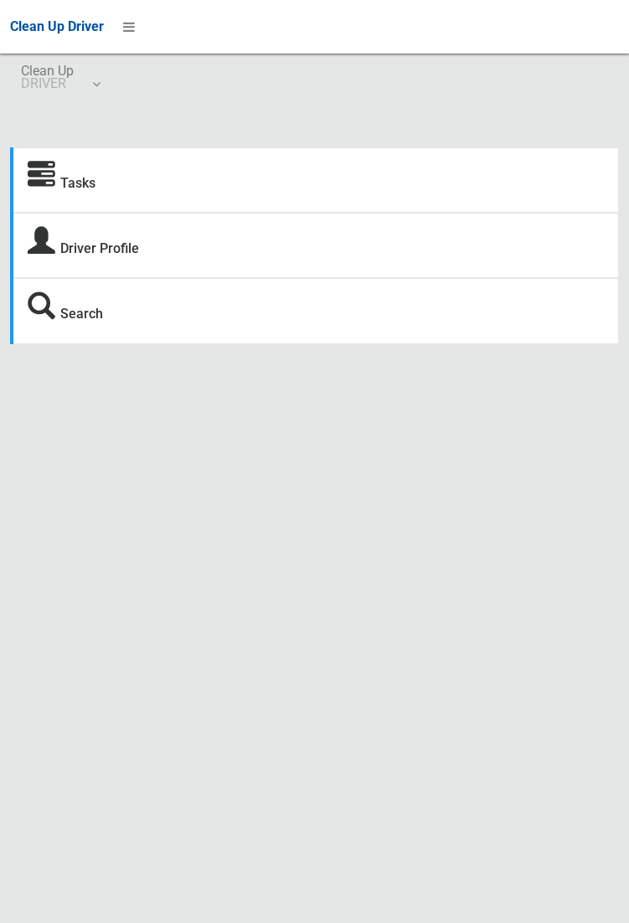 Image resolution: width=629 pixels, height=923 pixels. Describe the element at coordinates (57, 27) in the screenshot. I see `a: Clean Up Driver` at that location.